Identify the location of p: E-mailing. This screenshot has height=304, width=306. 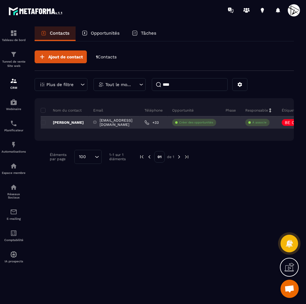
(14, 218).